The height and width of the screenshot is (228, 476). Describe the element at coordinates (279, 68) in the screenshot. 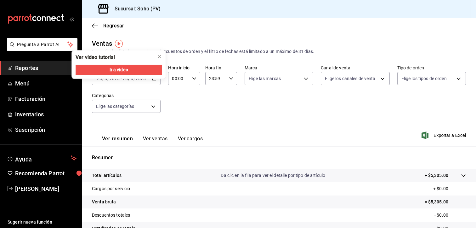

I see `label: Marca` at that location.